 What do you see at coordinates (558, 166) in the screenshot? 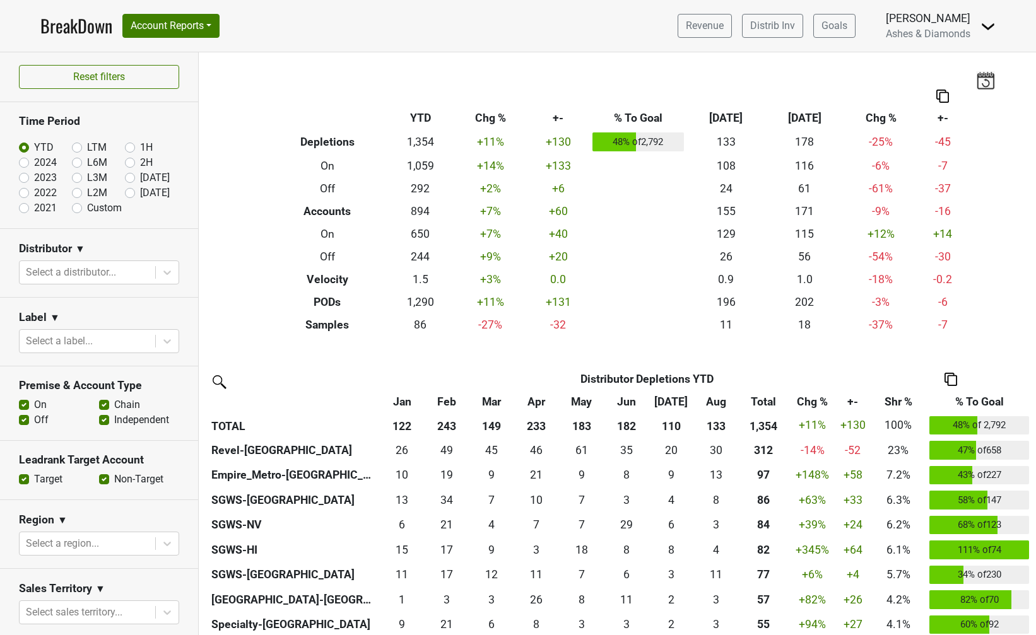
I see `td: +133` at bounding box center [558, 166].